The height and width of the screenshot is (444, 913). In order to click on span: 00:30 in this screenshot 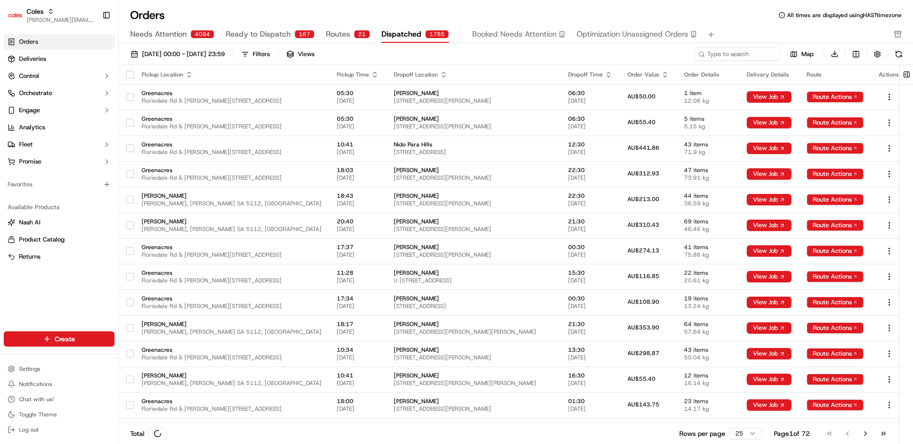, I will do `click(590, 247)`.